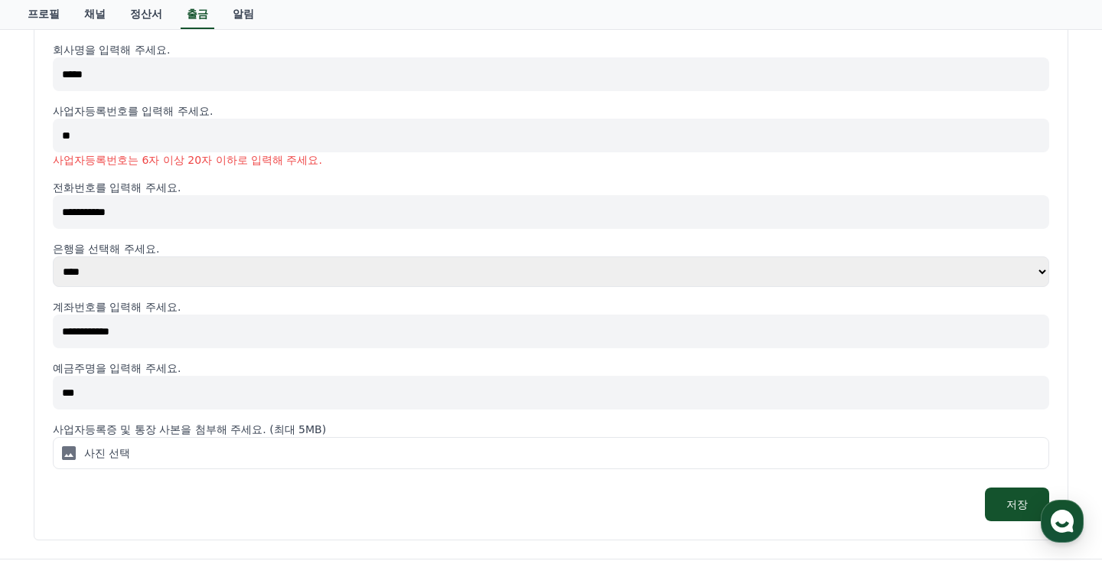 This screenshot has width=1102, height=561. Describe the element at coordinates (551, 111) in the screenshot. I see `p: 사업자등록번호를 입력해 주세요.` at that location.